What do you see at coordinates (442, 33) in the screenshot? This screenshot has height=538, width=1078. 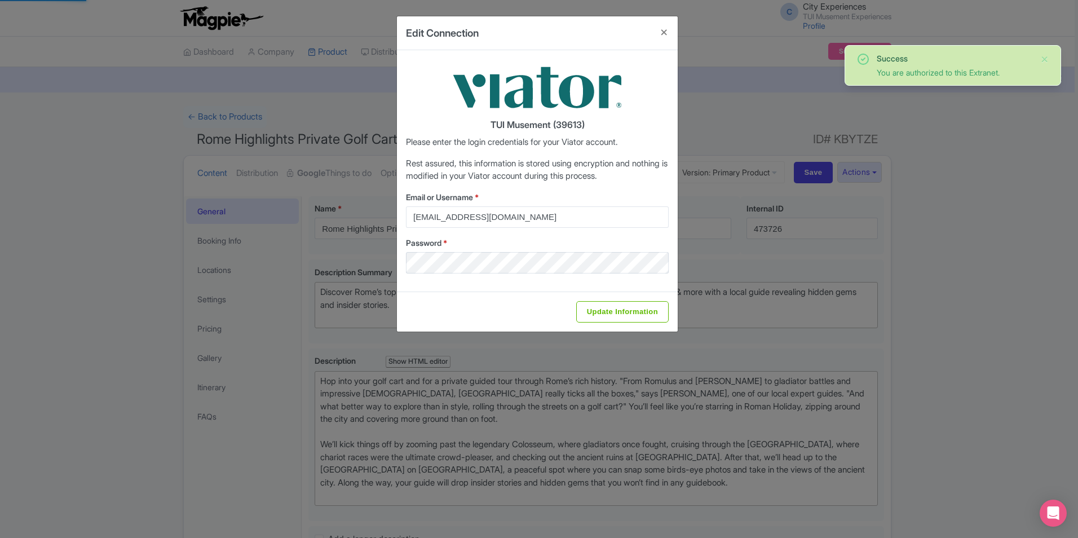 I see `h4: Edit Connection` at bounding box center [442, 33].